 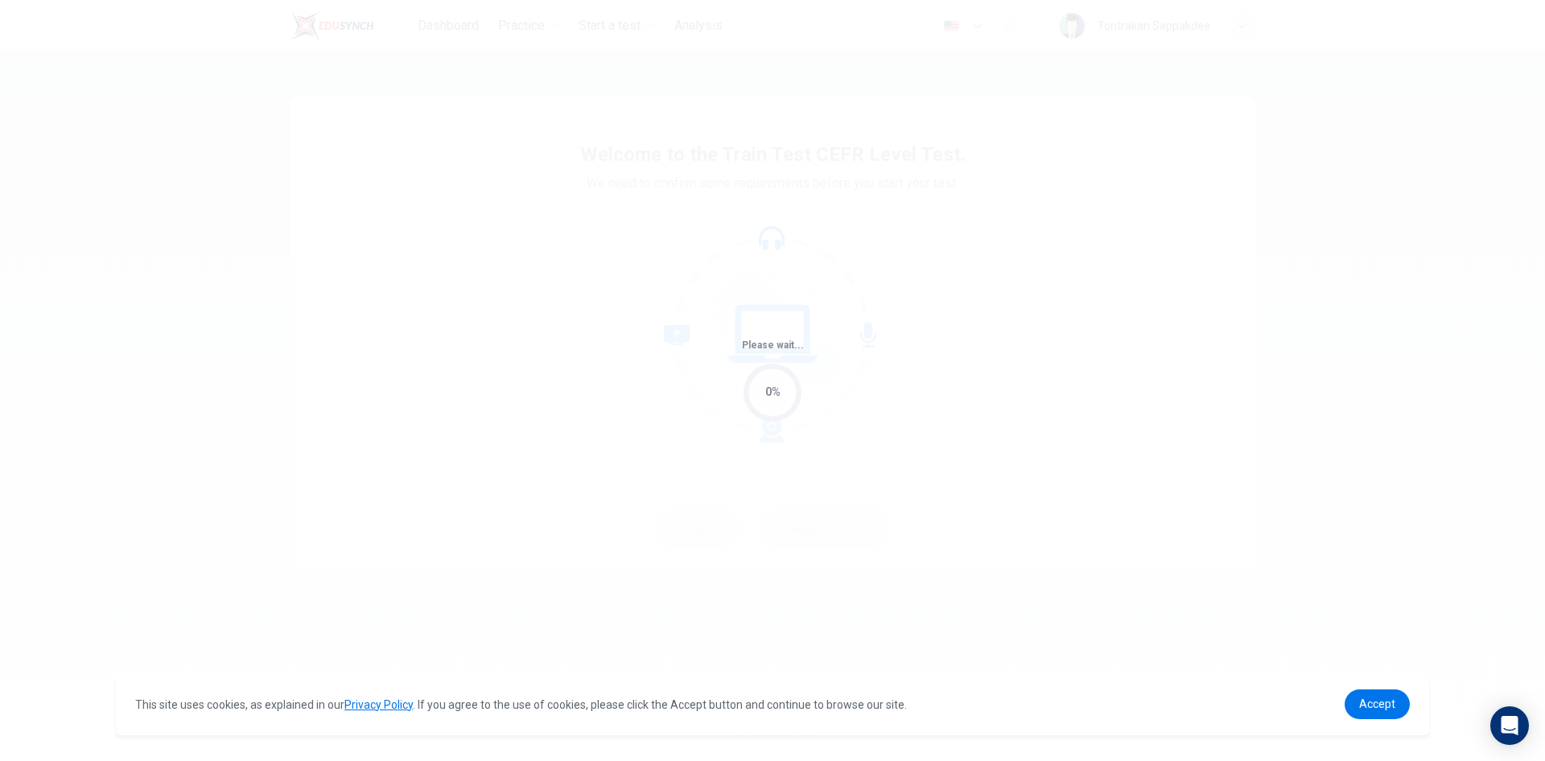 What do you see at coordinates (1377, 704) in the screenshot?
I see `span: Accept` at bounding box center [1377, 704].